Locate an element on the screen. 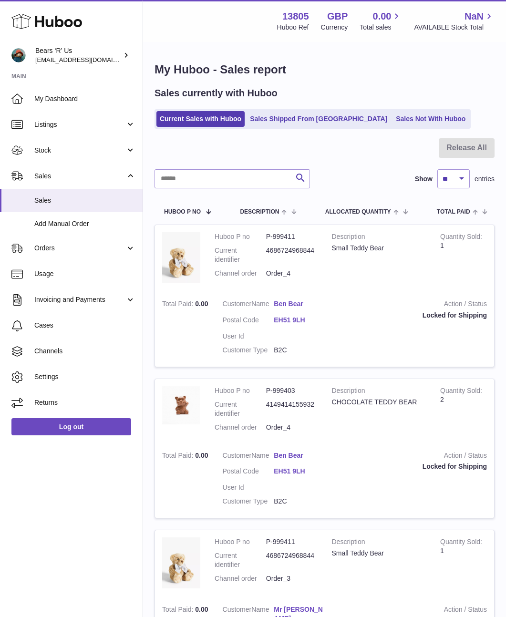 This screenshot has height=617, width=506. strong: 13805 is located at coordinates (296, 16).